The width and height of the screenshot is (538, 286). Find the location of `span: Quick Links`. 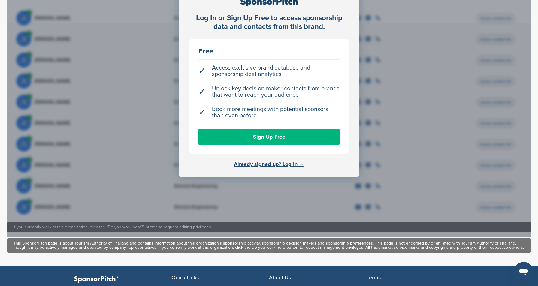

span: Quick Links is located at coordinates (185, 278).